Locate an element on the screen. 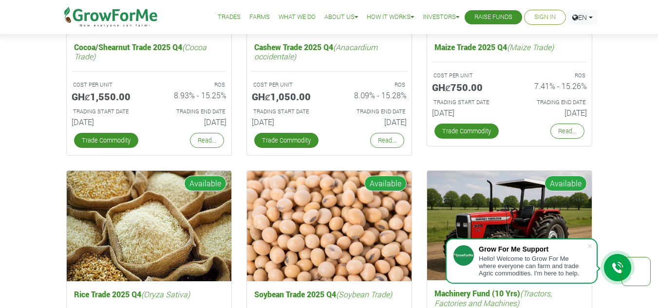  a: EN is located at coordinates (582, 17).